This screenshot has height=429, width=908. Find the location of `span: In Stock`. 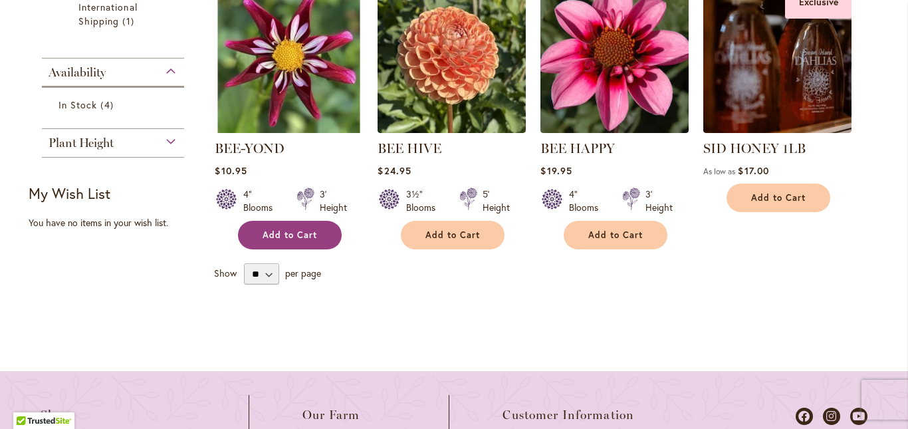

span: In Stock is located at coordinates (78, 104).